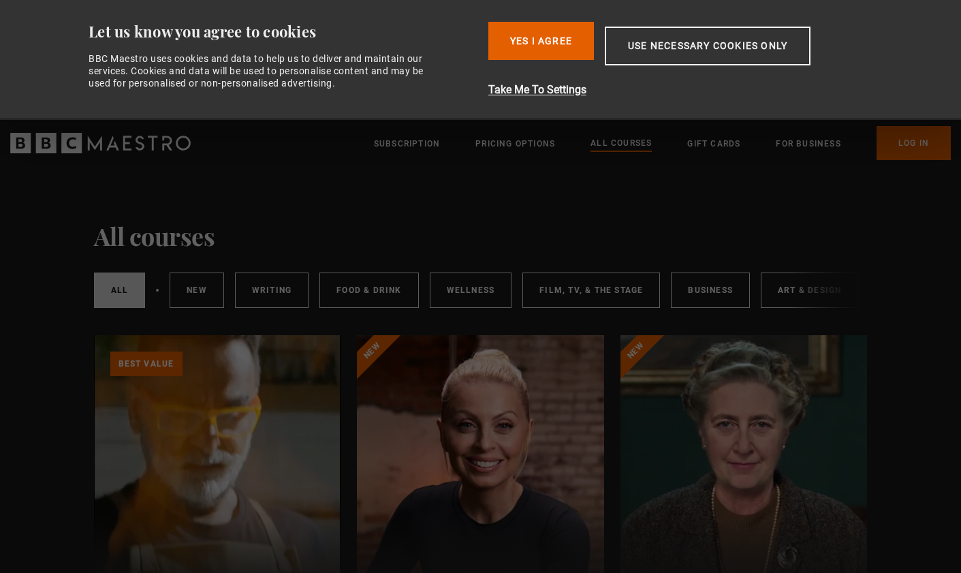  What do you see at coordinates (272, 290) in the screenshot?
I see `a: Writing` at bounding box center [272, 290].